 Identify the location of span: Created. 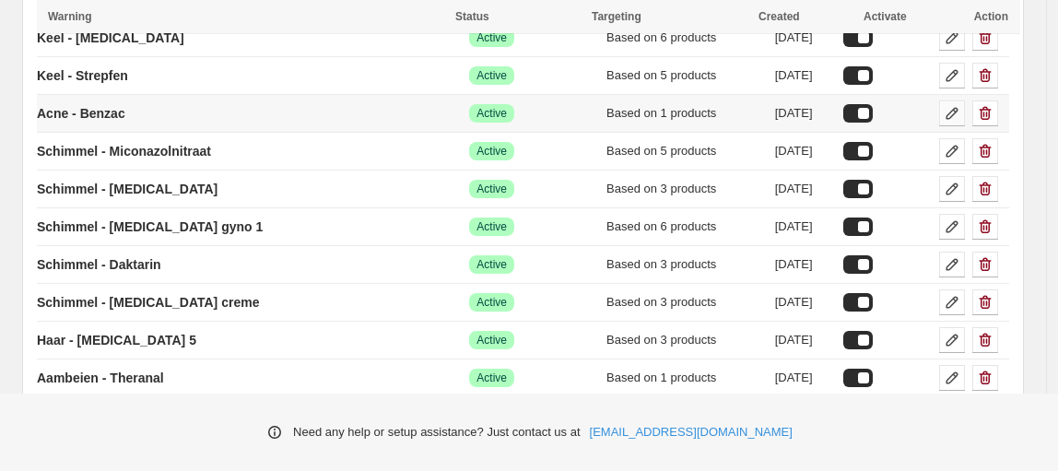
(779, 17).